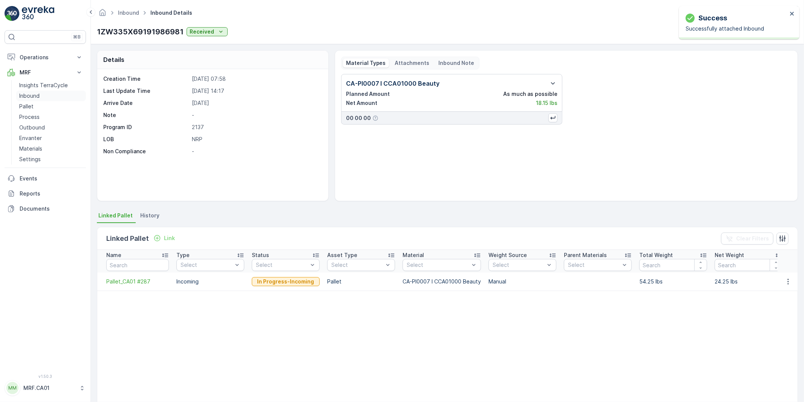 Image resolution: width=804 pixels, height=402 pixels. Describe the element at coordinates (748, 238) in the screenshot. I see `button: Clear Filters` at that location.